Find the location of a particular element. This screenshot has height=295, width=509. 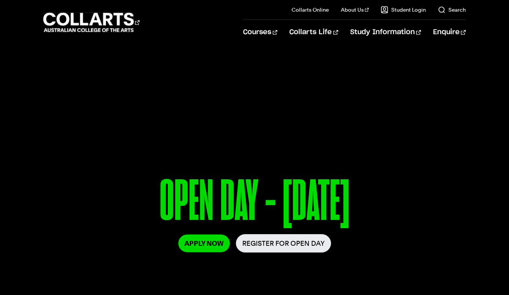

a: Student Login is located at coordinates (403, 10).